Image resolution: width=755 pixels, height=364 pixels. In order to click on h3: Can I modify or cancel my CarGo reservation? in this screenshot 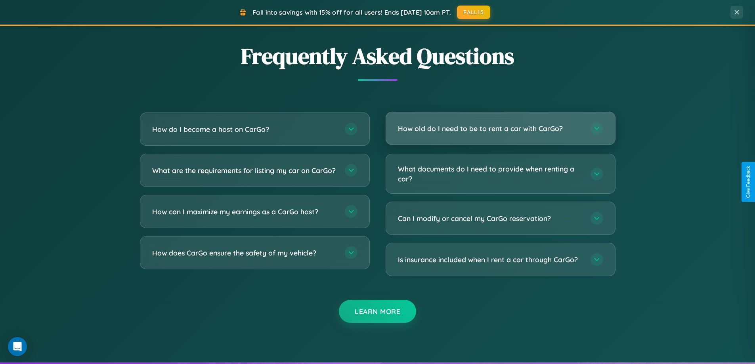, I will do `click(491, 218)`.